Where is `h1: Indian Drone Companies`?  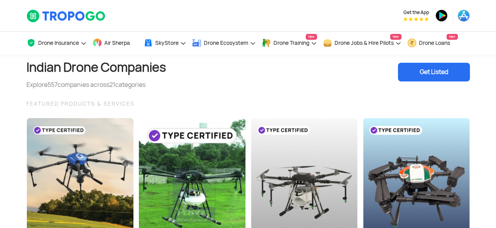
h1: Indian Drone Companies is located at coordinates (96, 67).